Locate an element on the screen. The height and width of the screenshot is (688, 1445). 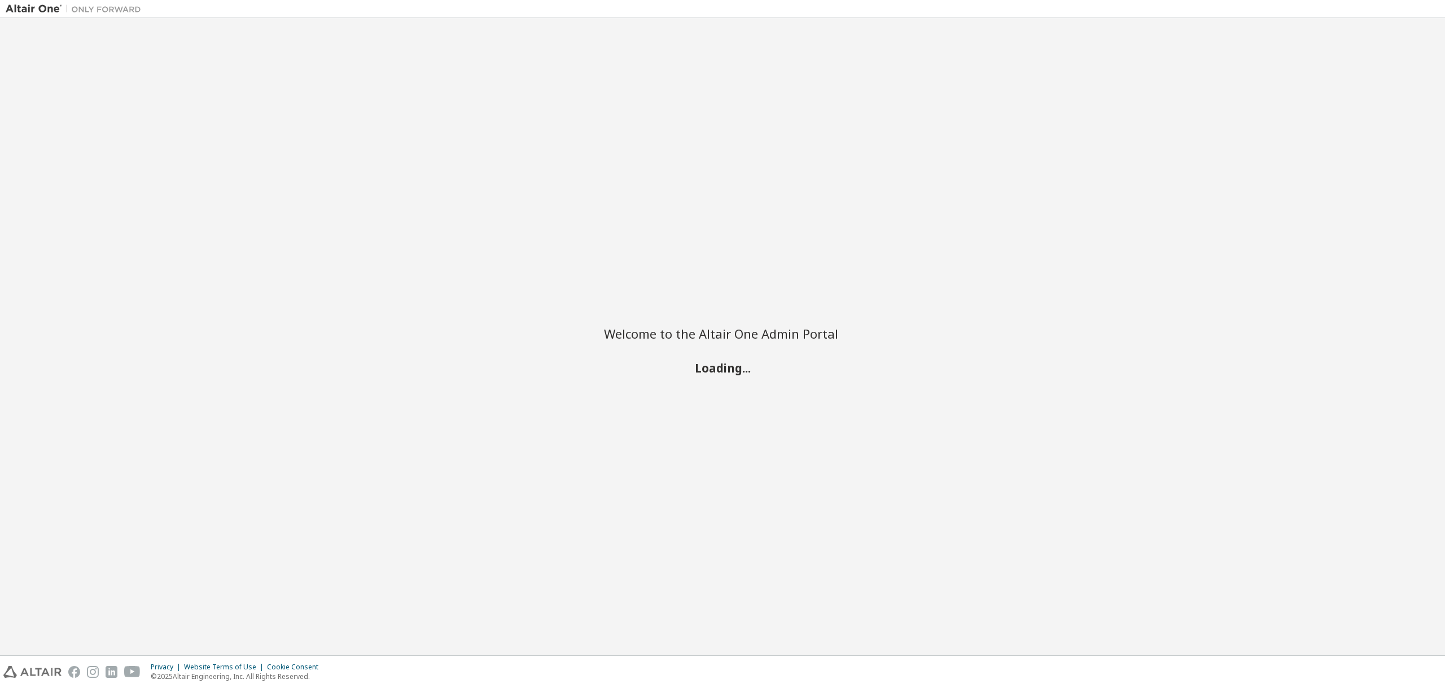
img: altair_logo.svg is located at coordinates (32, 672).